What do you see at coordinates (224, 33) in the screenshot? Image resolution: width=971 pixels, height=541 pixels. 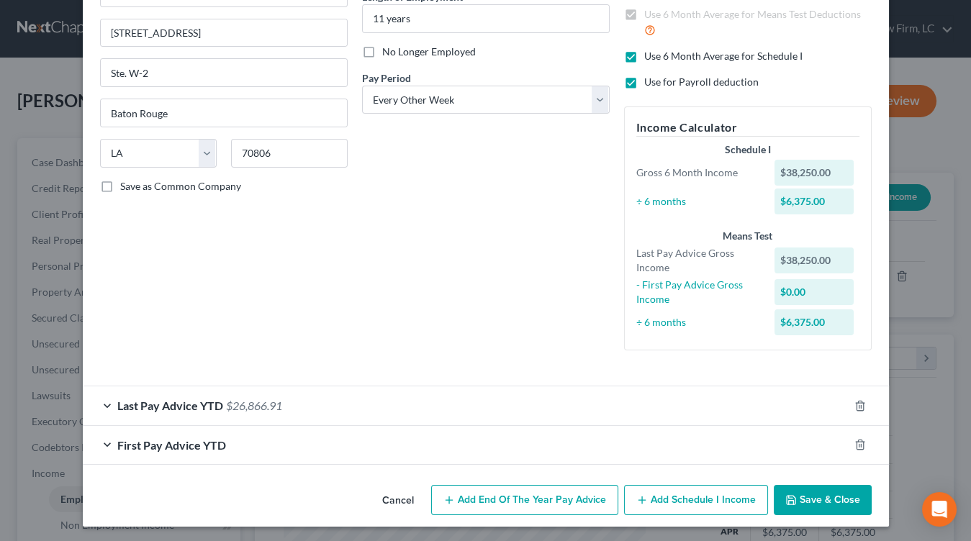 I see `input: Enter address...` at bounding box center [224, 33].